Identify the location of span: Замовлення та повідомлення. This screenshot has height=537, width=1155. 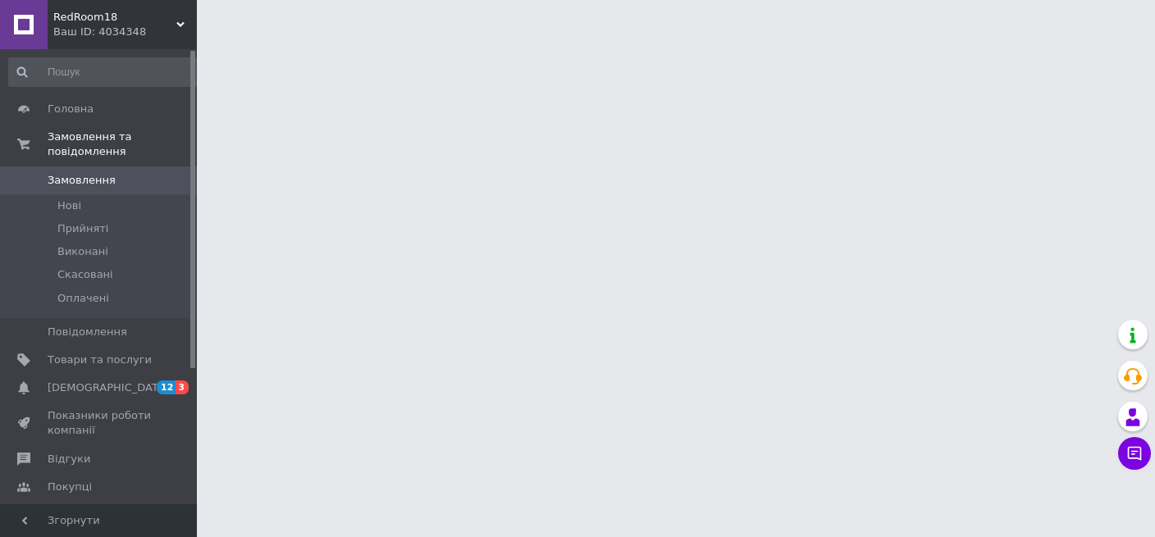
(122, 144).